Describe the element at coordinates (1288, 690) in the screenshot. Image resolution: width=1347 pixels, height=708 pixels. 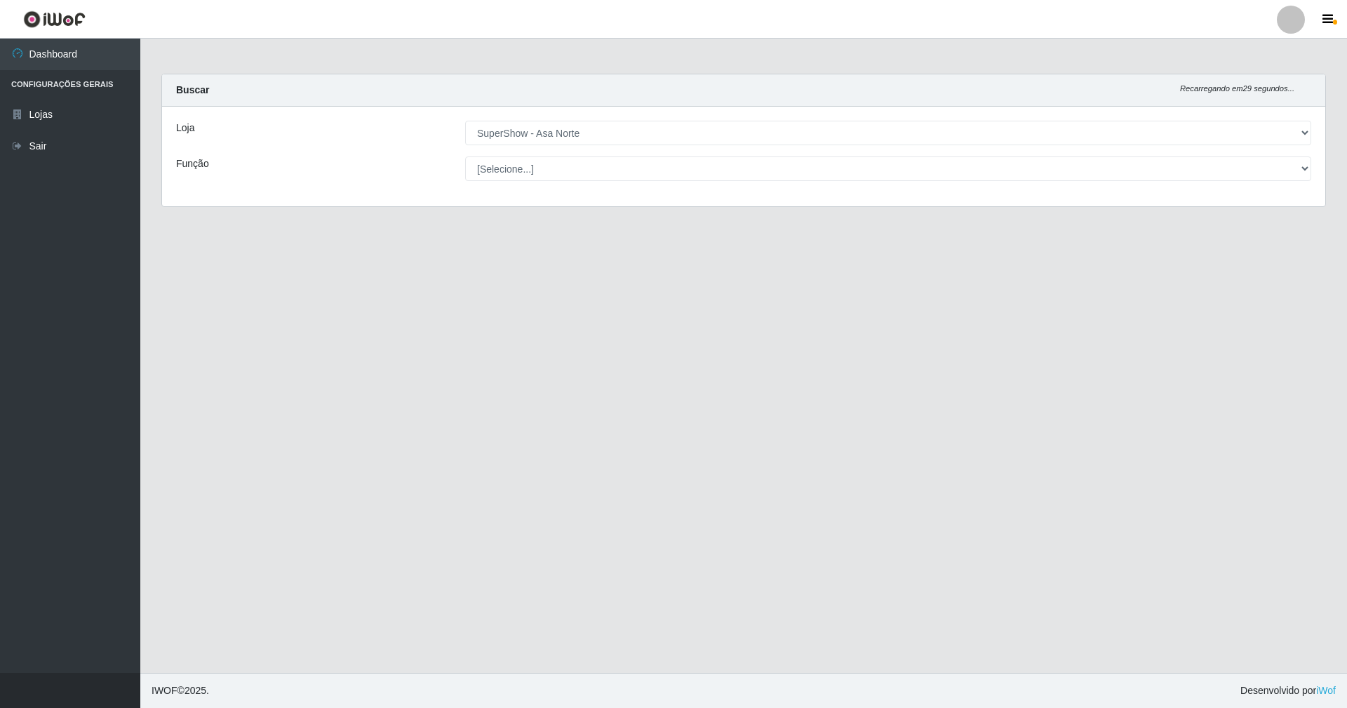
I see `span: Desenvolvido por` at that location.